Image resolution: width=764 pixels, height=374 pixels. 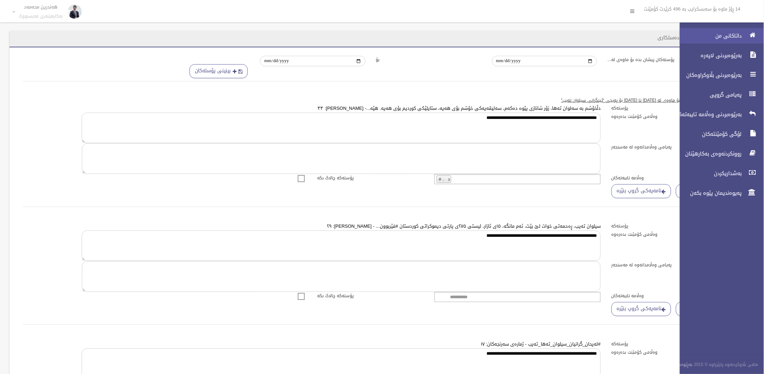 I want to click on font: بەڕێوەبردنی وەڵامە تایبەتەکان, so click(x=708, y=114).